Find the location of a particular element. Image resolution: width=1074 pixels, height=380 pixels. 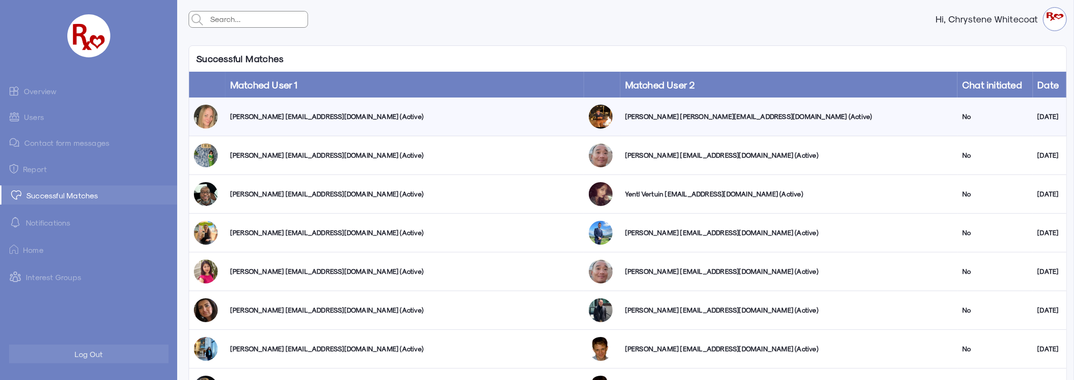

img: sbxnr5pp9kbai2dapr5i.jpg is located at coordinates (206, 155).